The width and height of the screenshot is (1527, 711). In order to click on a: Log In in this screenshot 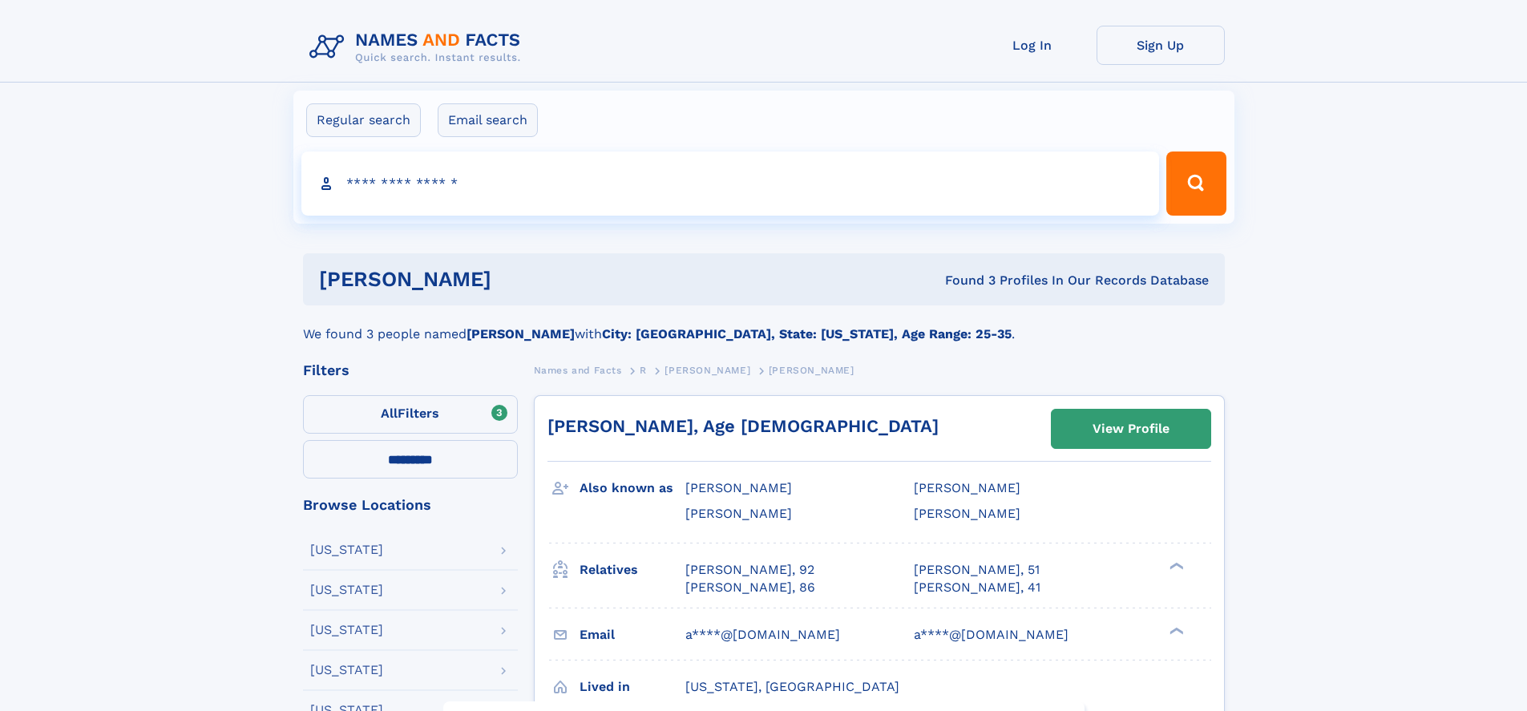, I will do `click(1032, 45)`.